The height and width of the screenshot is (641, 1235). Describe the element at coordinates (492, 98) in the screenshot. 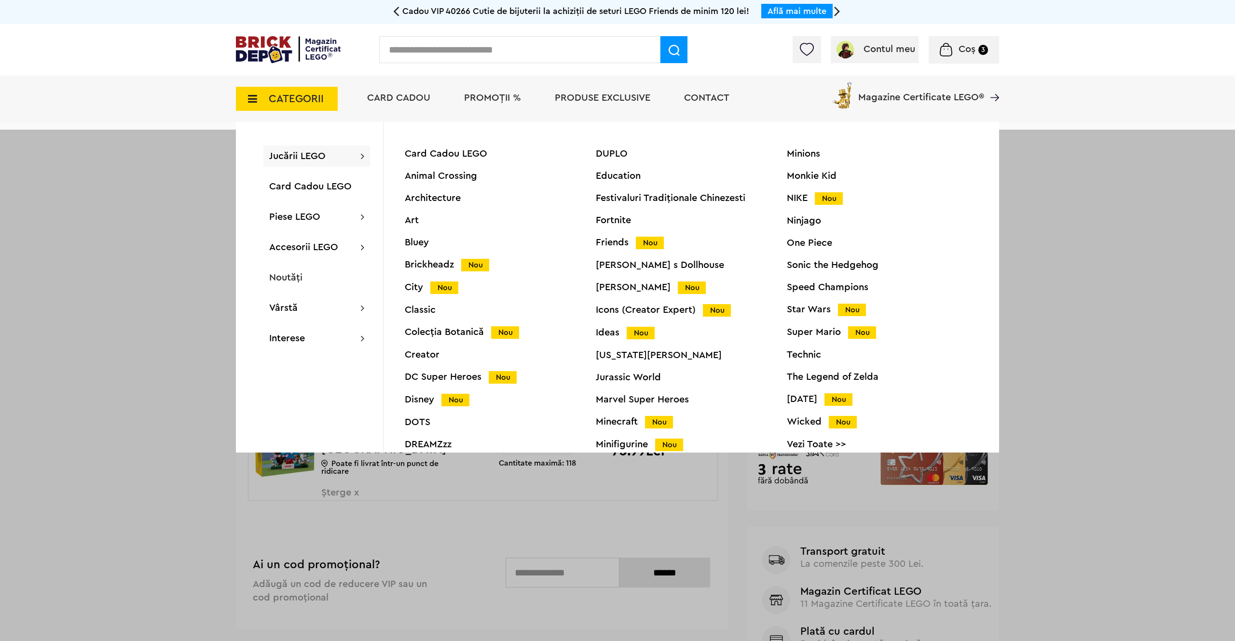

I see `a: PROMOȚII %` at that location.